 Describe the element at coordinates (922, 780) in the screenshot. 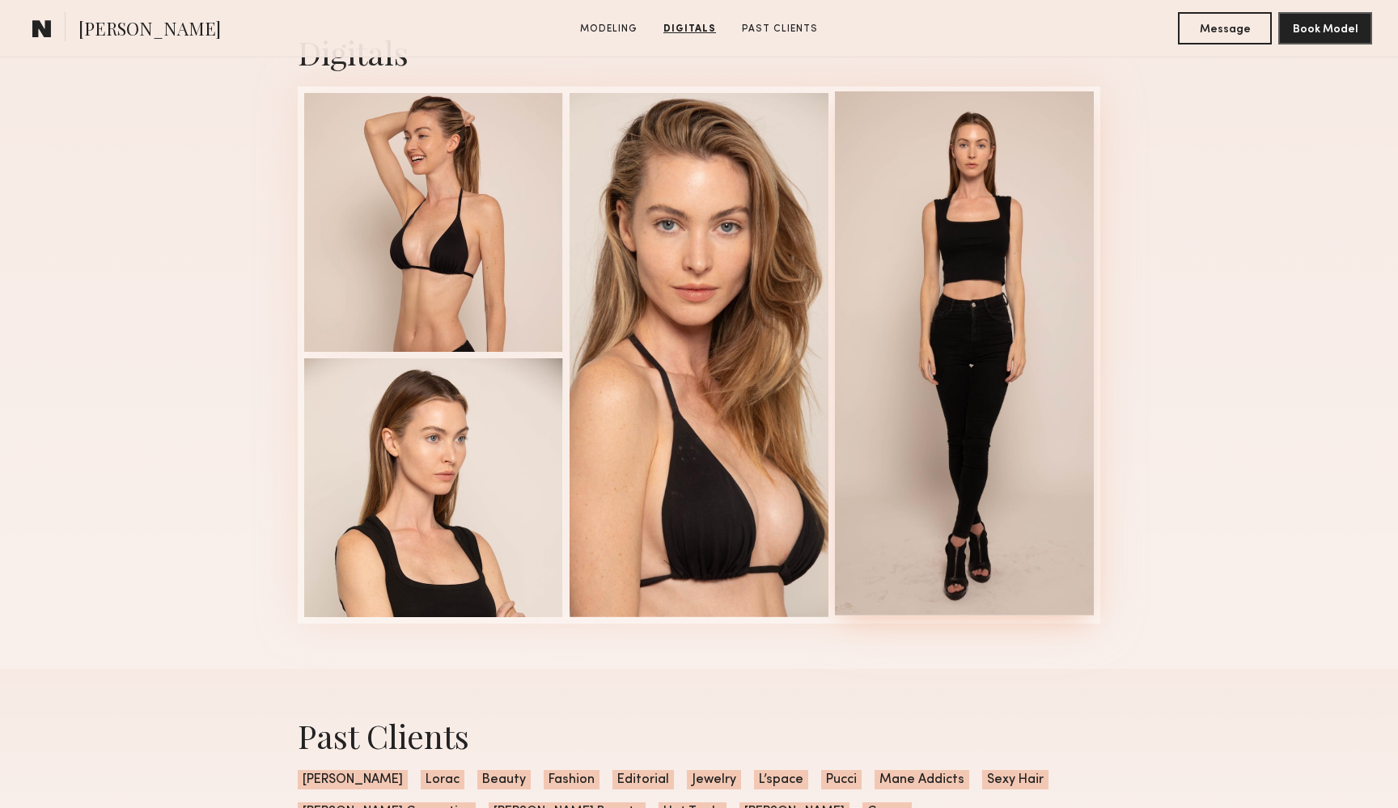

I see `span: Mane Addicts` at that location.